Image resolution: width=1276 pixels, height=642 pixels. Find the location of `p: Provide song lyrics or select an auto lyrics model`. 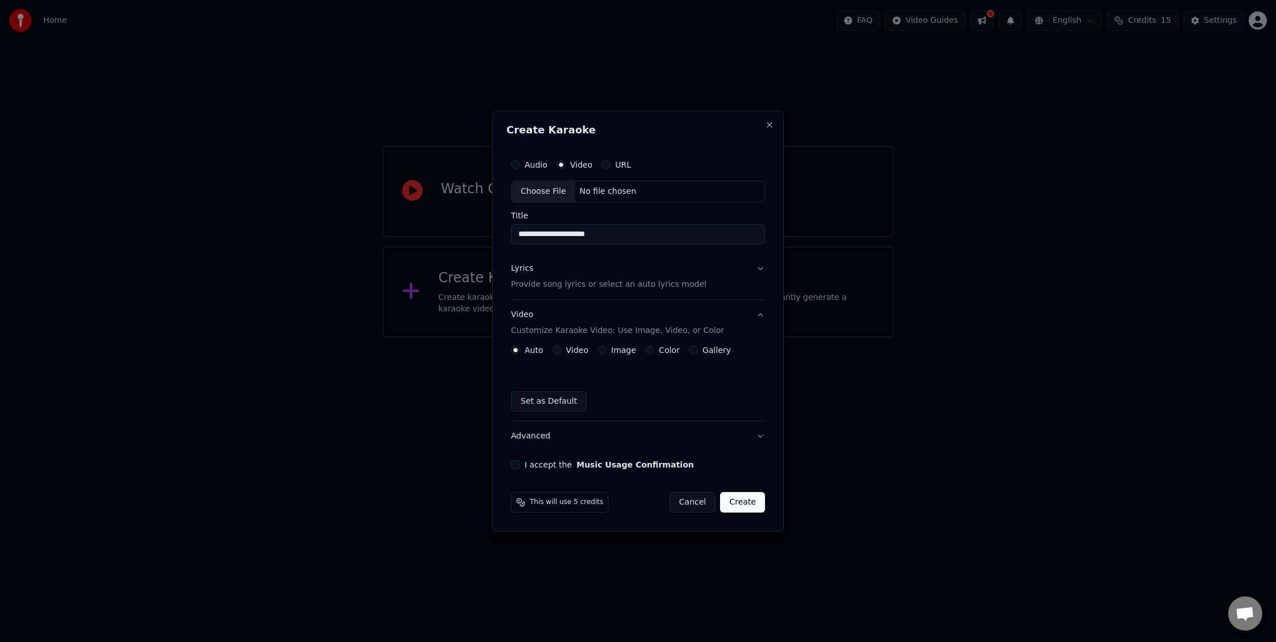

p: Provide song lyrics or select an auto lyrics model is located at coordinates (609, 284).